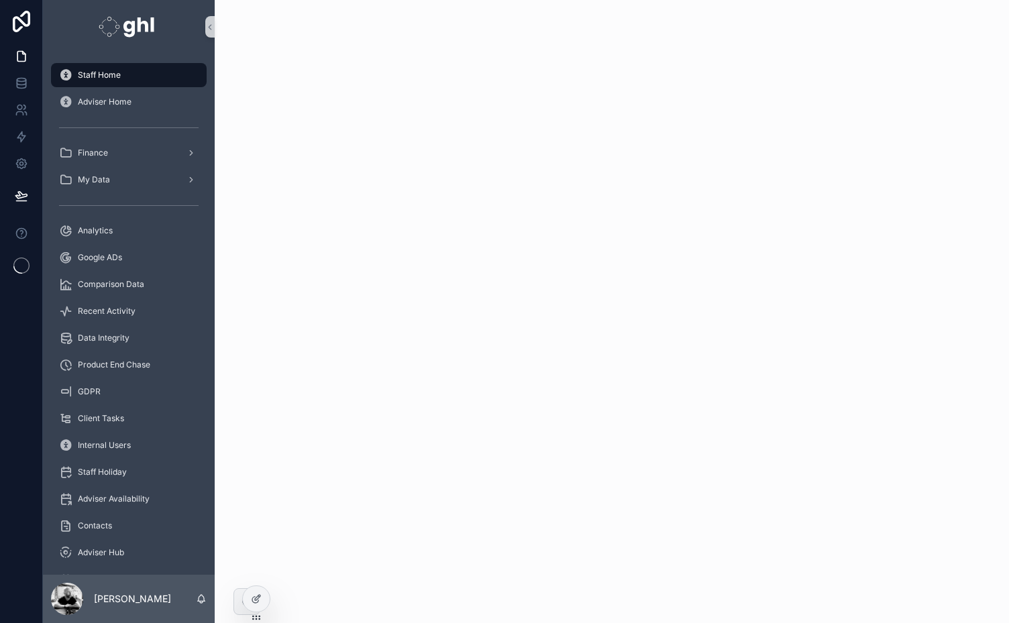  I want to click on a: GDPR, so click(129, 392).